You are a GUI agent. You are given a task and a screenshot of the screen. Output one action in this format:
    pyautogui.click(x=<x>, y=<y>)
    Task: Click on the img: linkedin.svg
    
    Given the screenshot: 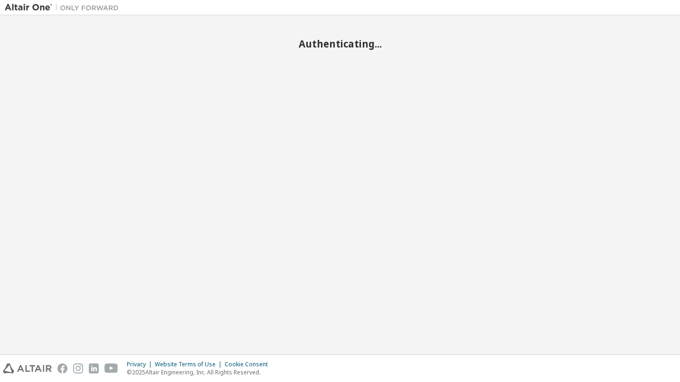 What is the action you would take?
    pyautogui.click(x=94, y=368)
    